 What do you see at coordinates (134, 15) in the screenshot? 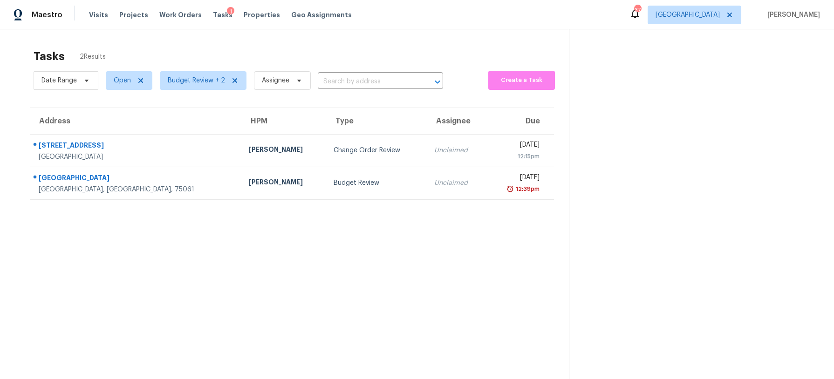
I see `span: Projects` at bounding box center [134, 15].